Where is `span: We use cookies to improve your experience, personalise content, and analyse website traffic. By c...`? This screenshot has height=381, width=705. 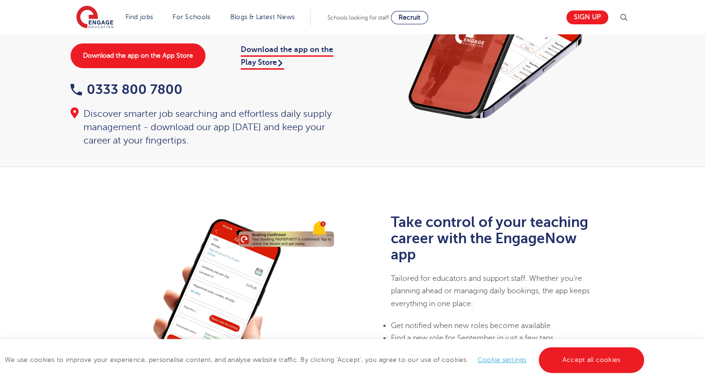 span: We use cookies to improve your experience, personalise content, and analyse website traffic. By c... is located at coordinates (325, 359).